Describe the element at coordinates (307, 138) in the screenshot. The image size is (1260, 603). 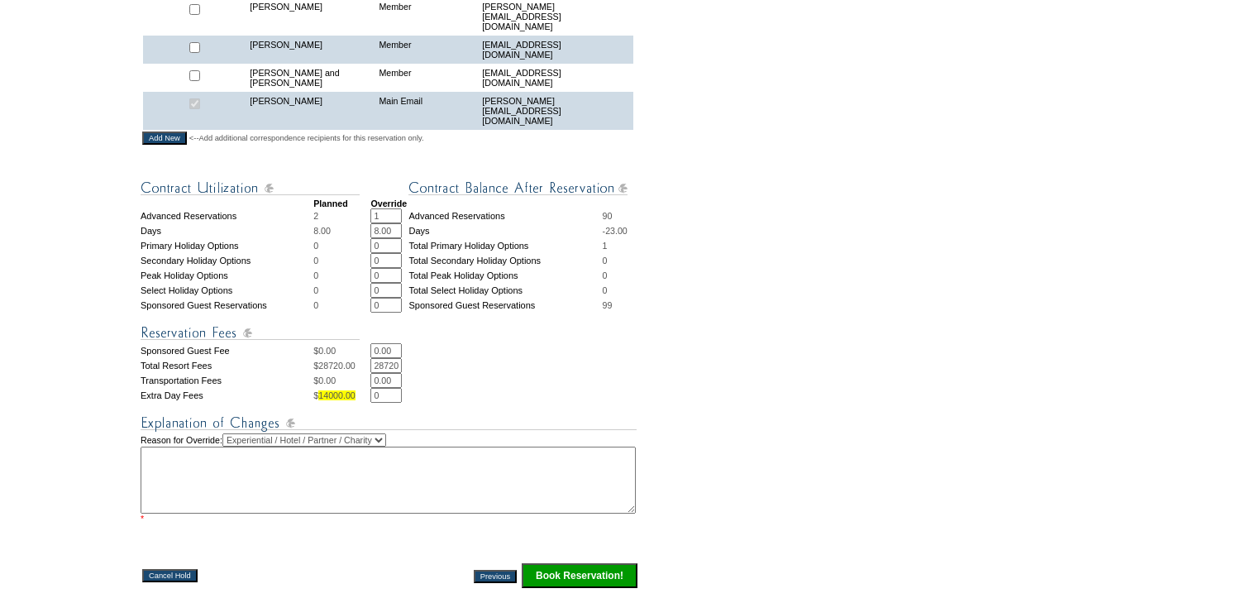
I see `span: <--Add additional correspondence recipients for this reservation only.` at that location.